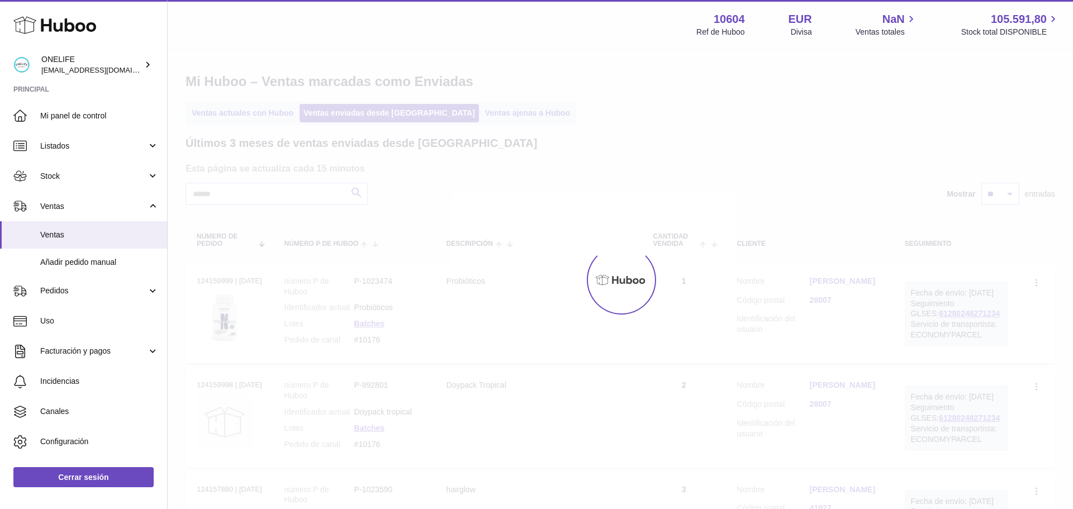 This screenshot has height=509, width=1073. I want to click on span: Facturación y pagos, so click(93, 351).